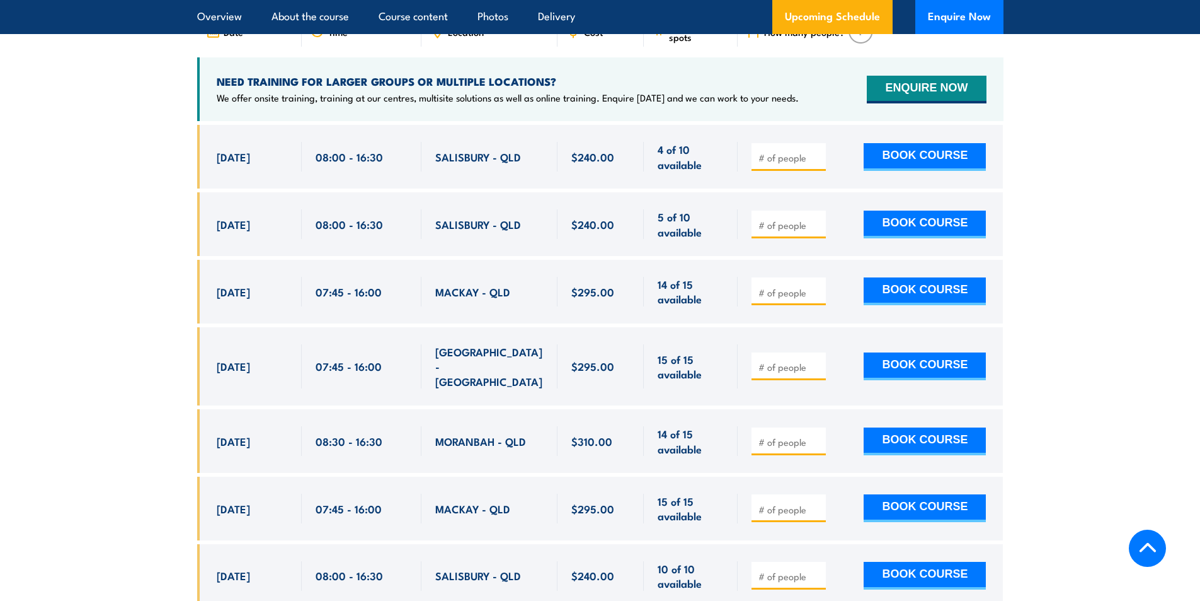  I want to click on span: MORANBAH - QLD, so click(481, 440).